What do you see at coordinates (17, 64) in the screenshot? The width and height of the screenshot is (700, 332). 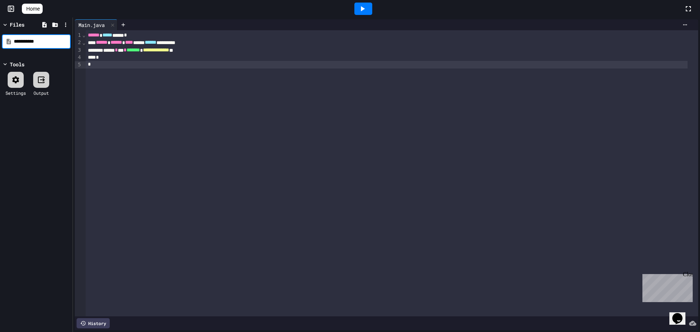 I see `div: Tools` at bounding box center [17, 64].